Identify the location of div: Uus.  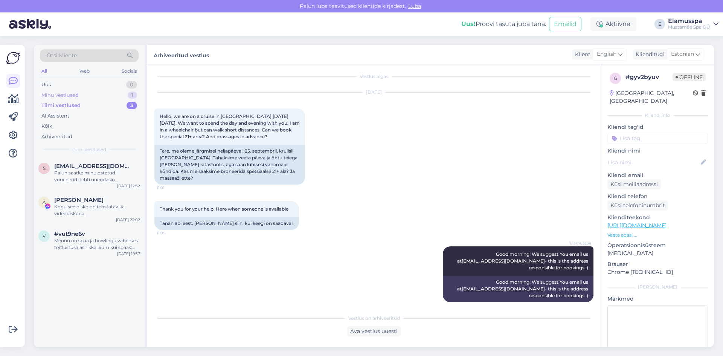
(46, 85).